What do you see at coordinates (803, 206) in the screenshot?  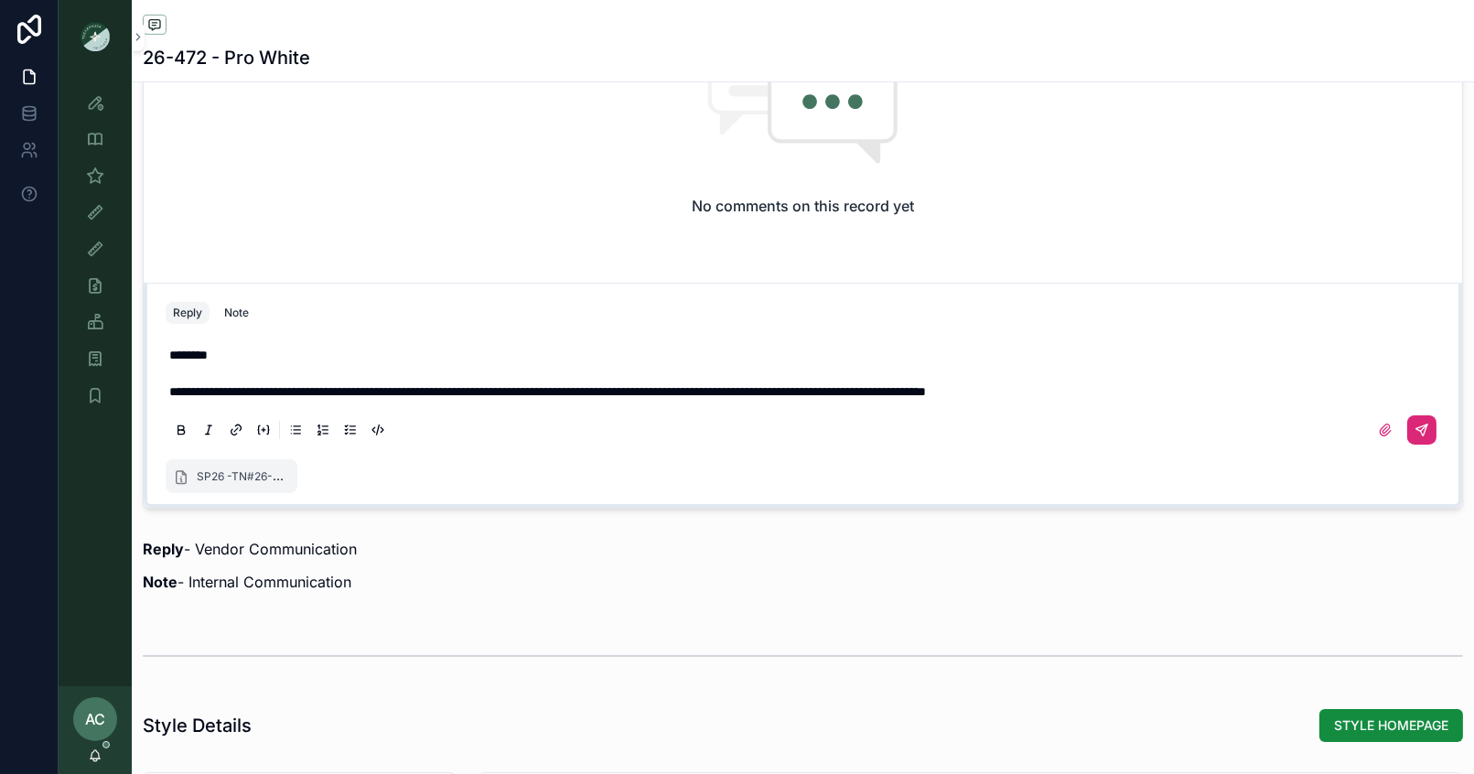 I see `h2: No comments on this record yet` at bounding box center [803, 206].